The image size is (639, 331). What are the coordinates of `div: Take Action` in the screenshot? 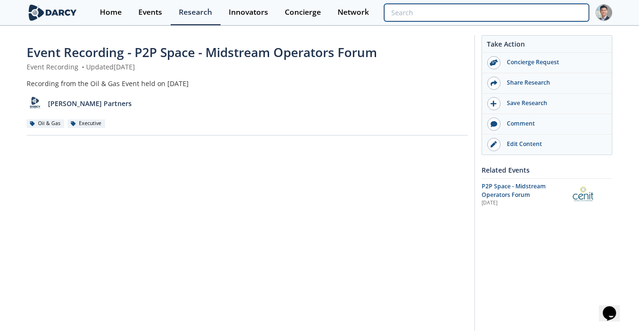 It's located at (547, 46).